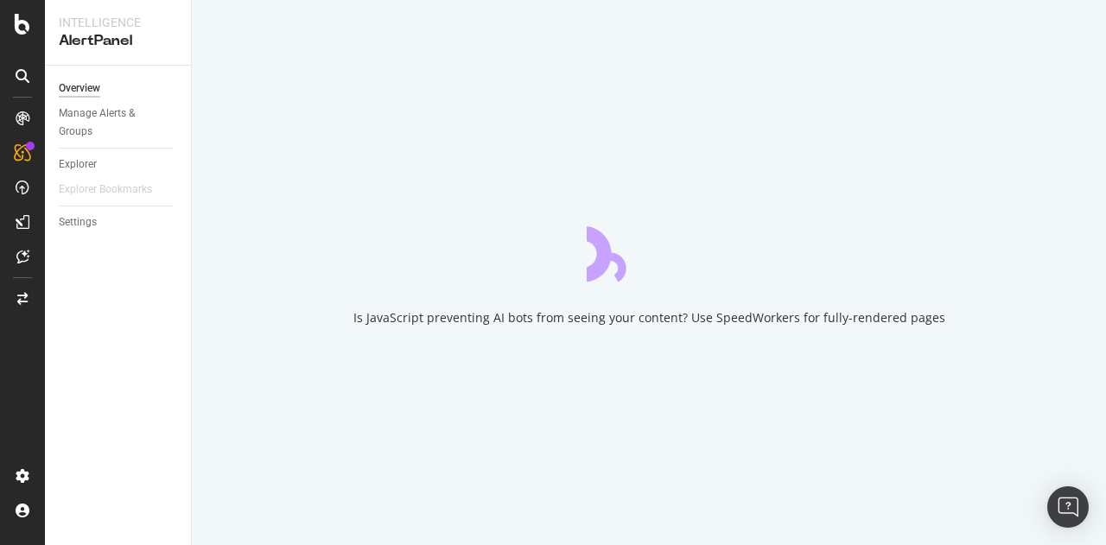 The image size is (1106, 545). What do you see at coordinates (105, 189) in the screenshot?
I see `div: Explorer Bookmarks` at bounding box center [105, 189].